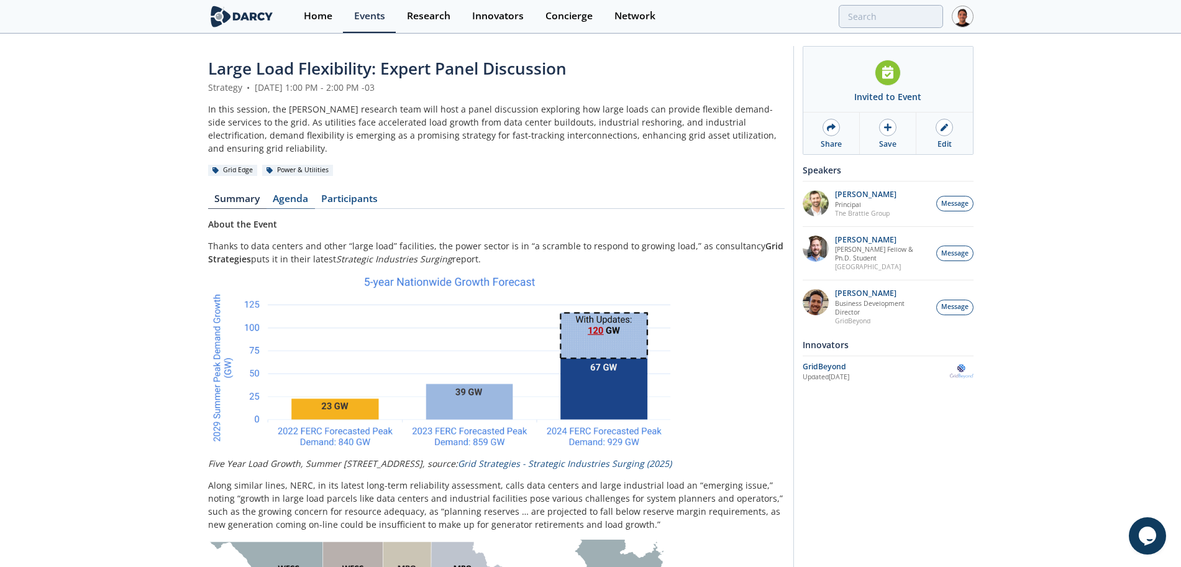  Describe the element at coordinates (496, 252) in the screenshot. I see `p: Thanks to data centers and other “large load” facilities, the power sector is in “a scramble to r...` at that location.